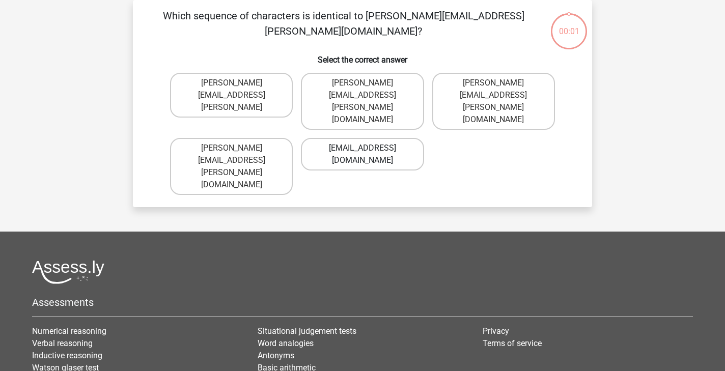  I want to click on a: Privacy, so click(496, 331).